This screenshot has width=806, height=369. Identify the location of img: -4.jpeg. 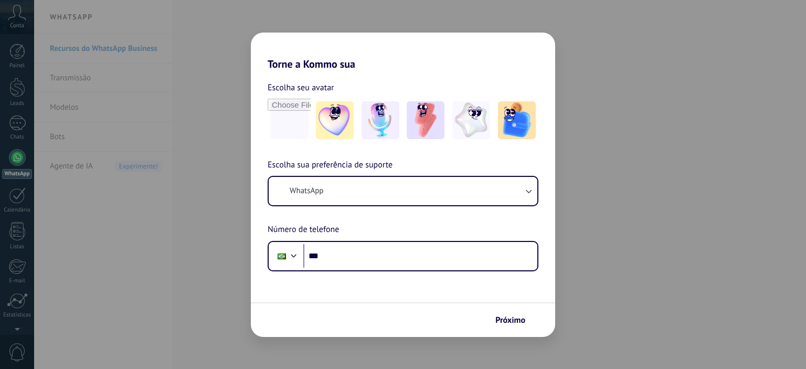
(471, 120).